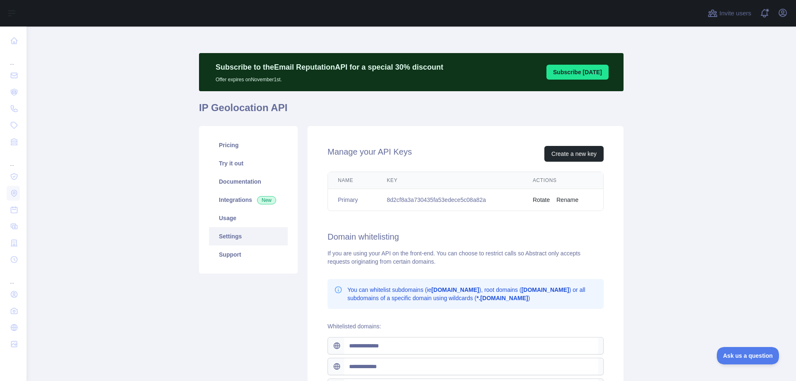 This screenshot has height=381, width=796. I want to click on a: Support, so click(248, 255).